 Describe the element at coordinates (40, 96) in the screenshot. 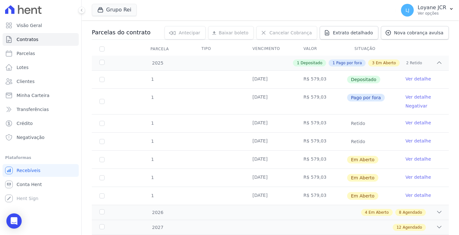

I see `a: Minha Carteira` at that location.